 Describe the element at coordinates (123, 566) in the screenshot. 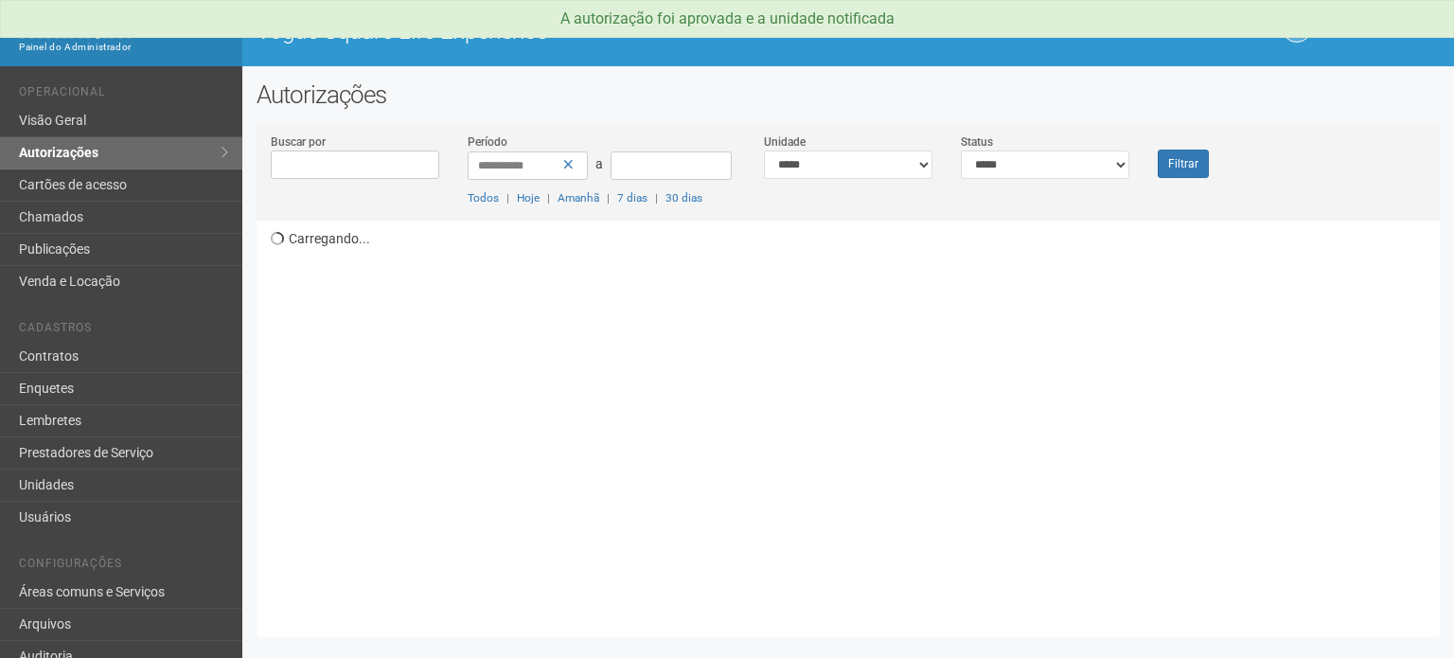

I see `li: Configurações` at that location.